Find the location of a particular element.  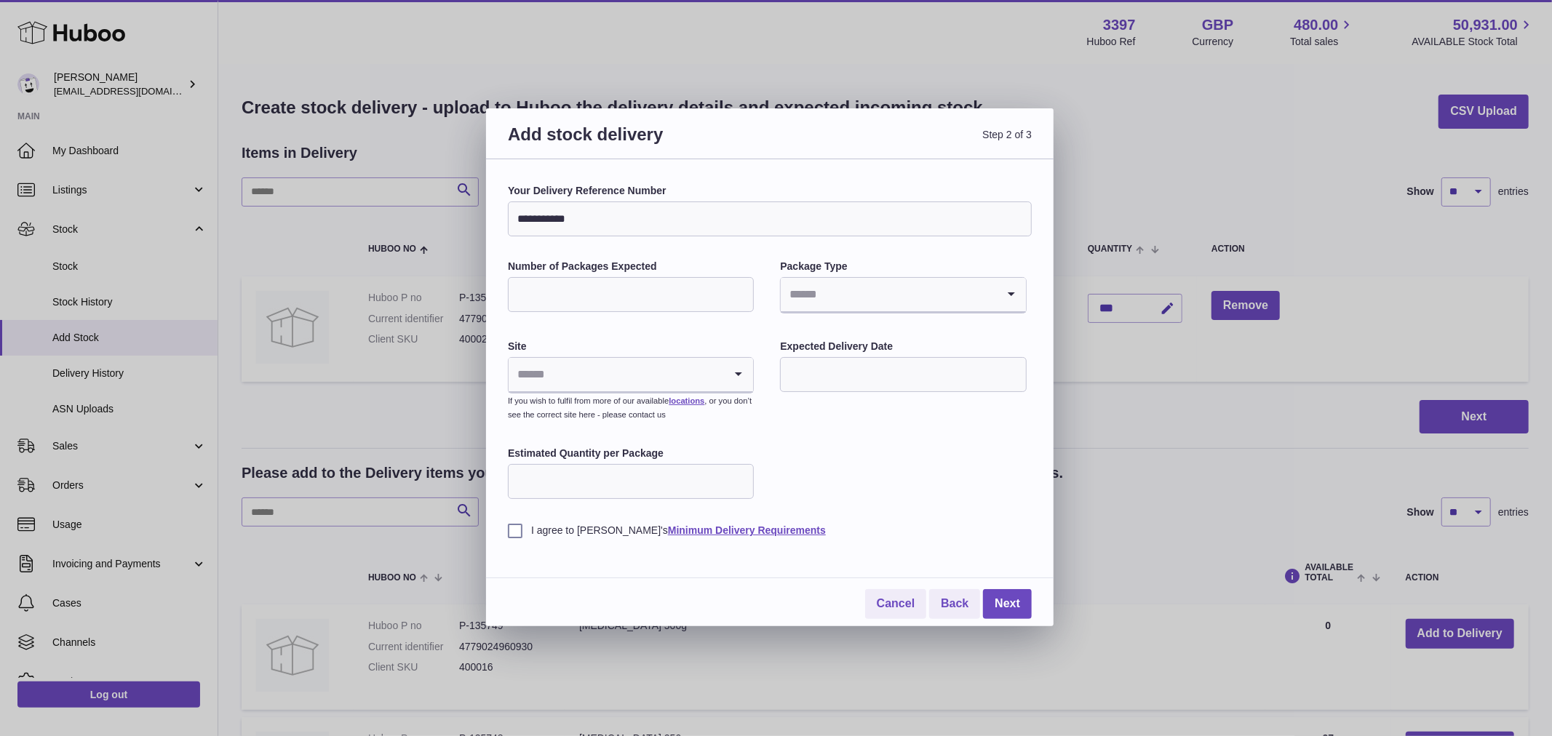

label: Number of Packages Expected is located at coordinates (631, 266).